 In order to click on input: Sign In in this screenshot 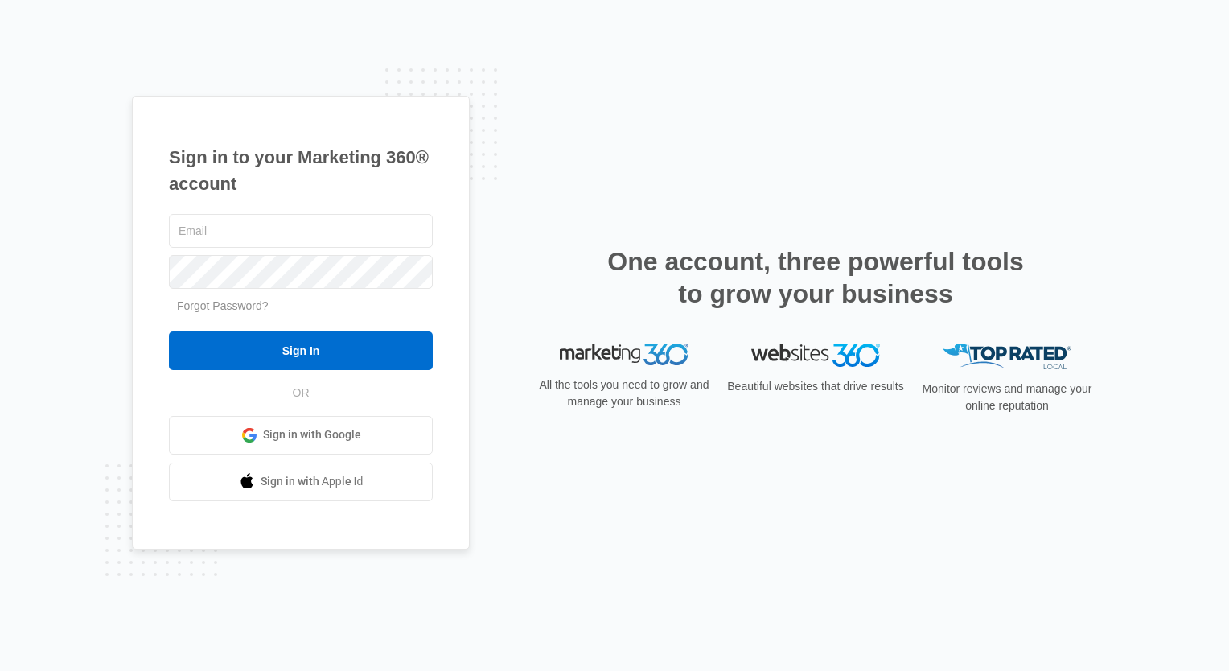, I will do `click(301, 351)`.